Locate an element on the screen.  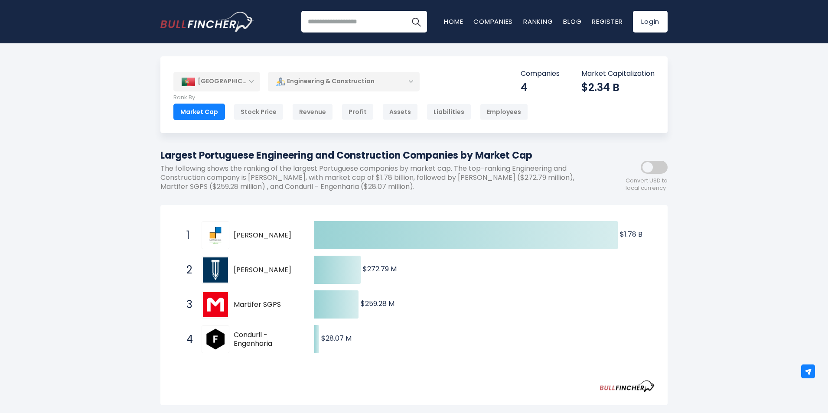
a: Companies is located at coordinates (493, 21).